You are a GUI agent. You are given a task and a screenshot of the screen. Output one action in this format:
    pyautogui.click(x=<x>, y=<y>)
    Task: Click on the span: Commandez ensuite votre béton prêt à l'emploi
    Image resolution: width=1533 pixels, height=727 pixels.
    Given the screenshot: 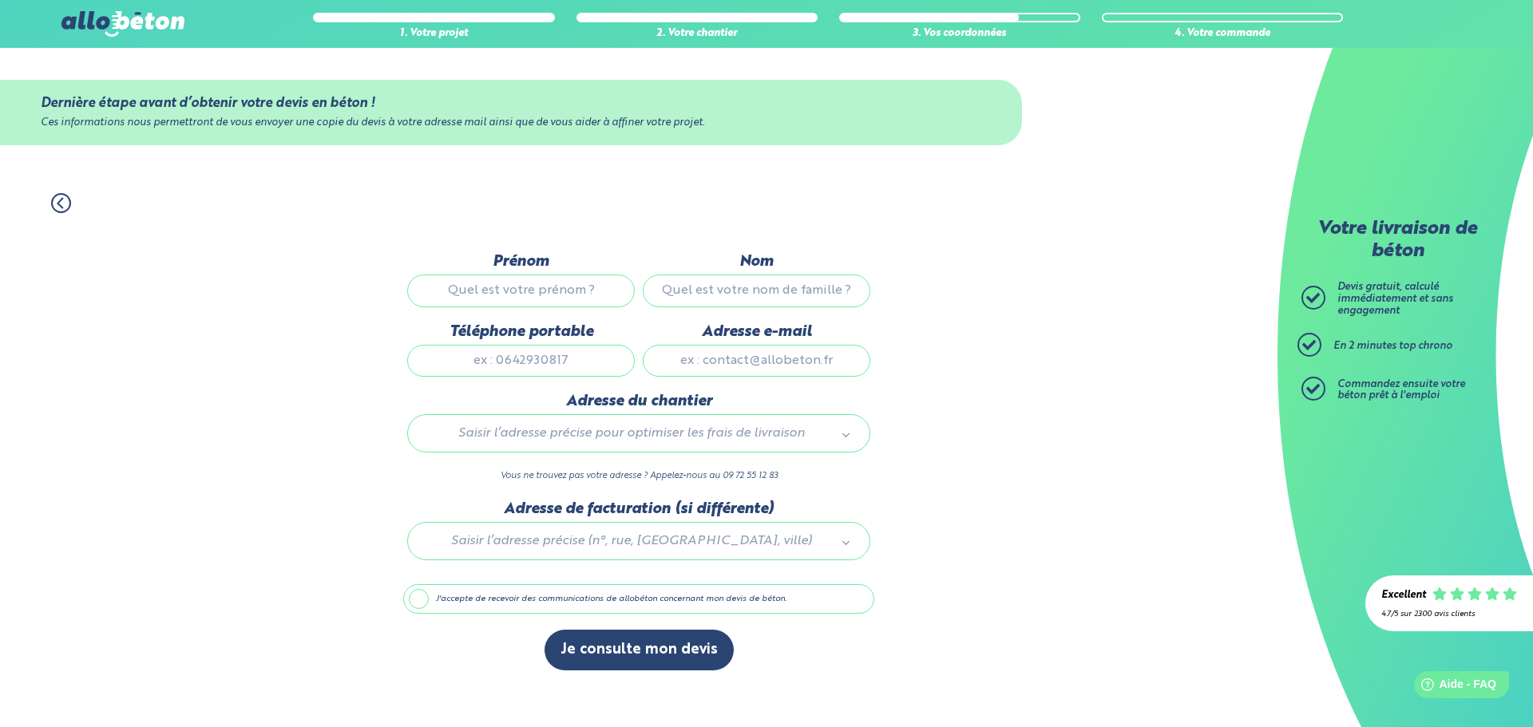 What is the action you would take?
    pyautogui.click(x=1401, y=390)
    